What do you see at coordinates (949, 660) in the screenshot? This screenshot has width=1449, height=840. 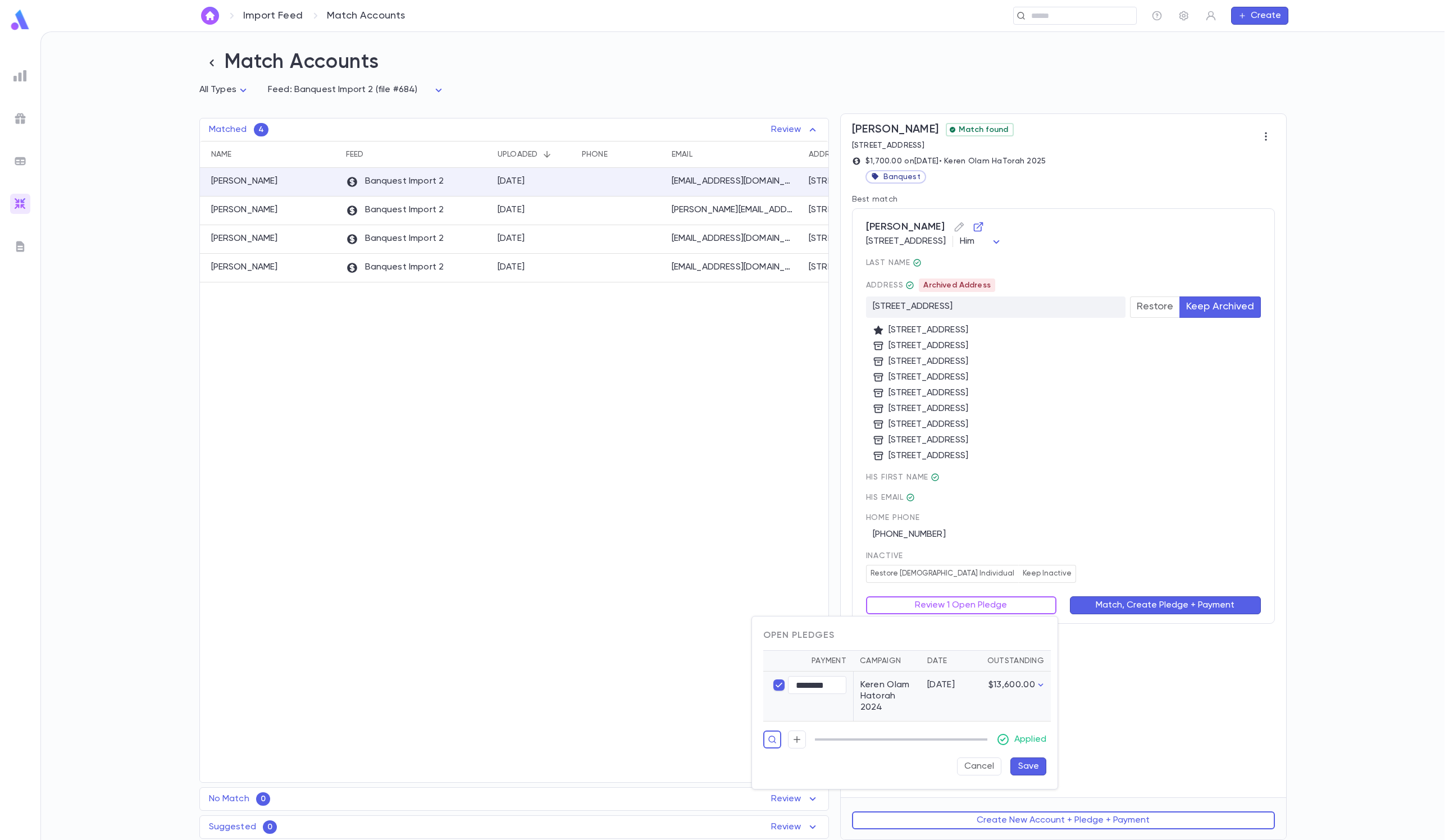 I see `th: Date` at bounding box center [949, 660].